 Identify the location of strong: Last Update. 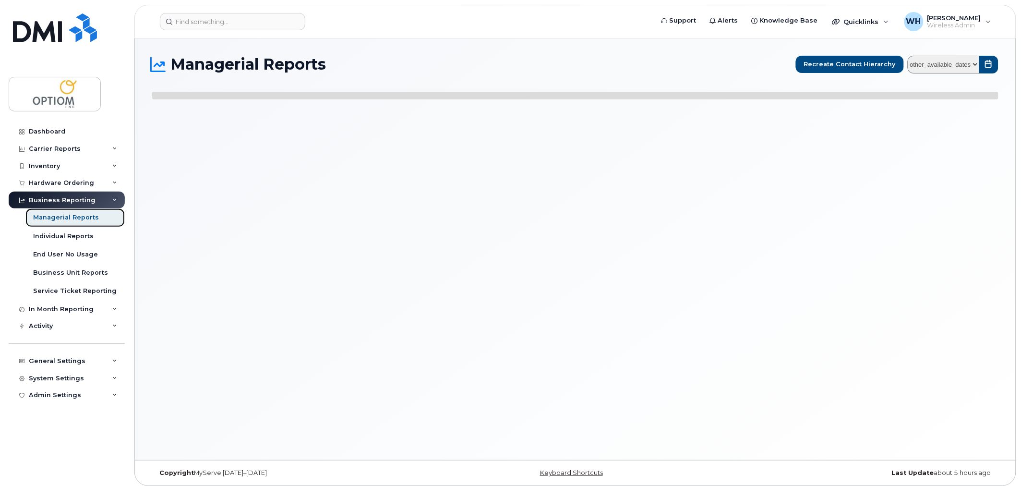
(913, 472).